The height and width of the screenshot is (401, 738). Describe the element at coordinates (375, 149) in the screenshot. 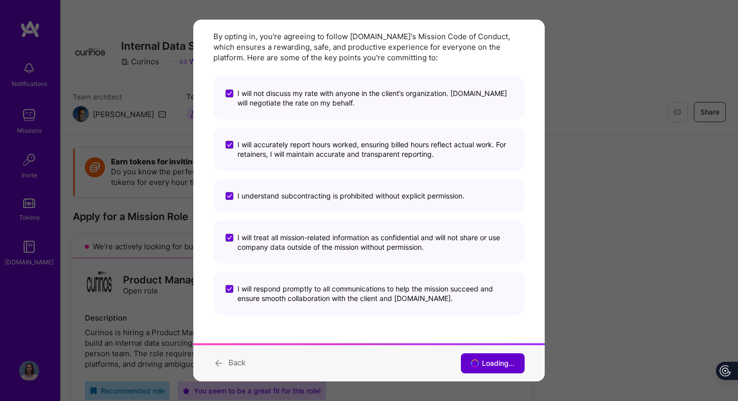

I see `span: I will accurately report hours worked, ensuring billed hours reflect actual work. For retainers, ...` at that location.